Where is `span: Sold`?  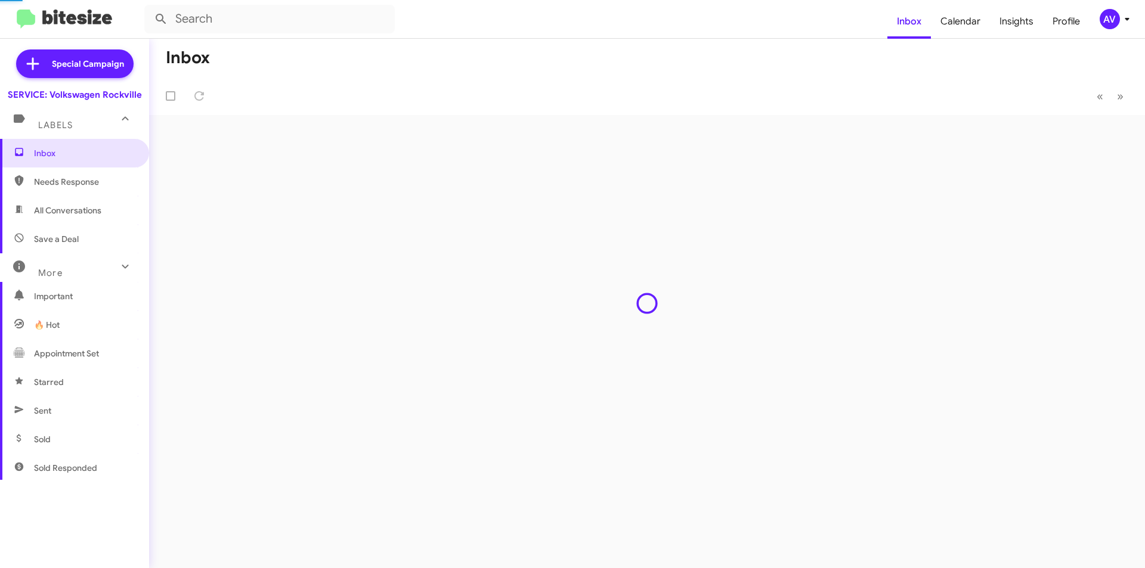 span: Sold is located at coordinates (42, 439).